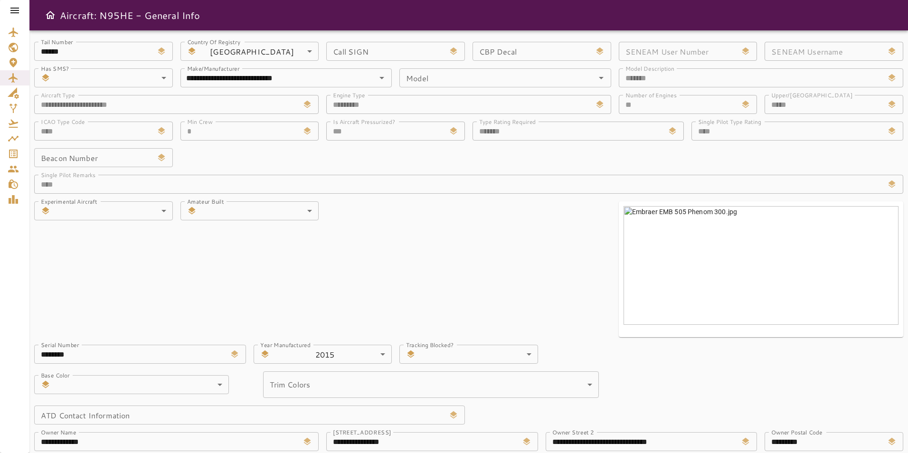 This screenshot has height=453, width=908. What do you see at coordinates (333, 354) in the screenshot?
I see `div: 2015` at bounding box center [333, 354].